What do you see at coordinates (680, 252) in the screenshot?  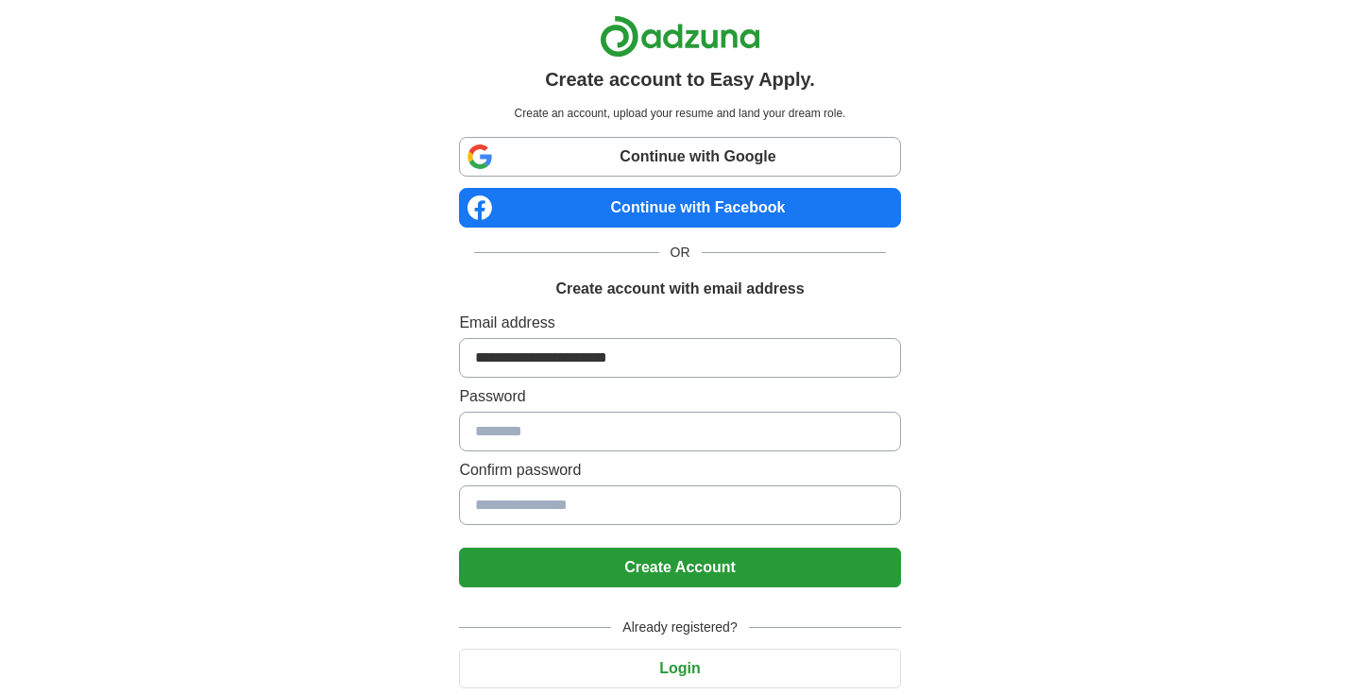 I see `span: OR` at bounding box center [680, 252].